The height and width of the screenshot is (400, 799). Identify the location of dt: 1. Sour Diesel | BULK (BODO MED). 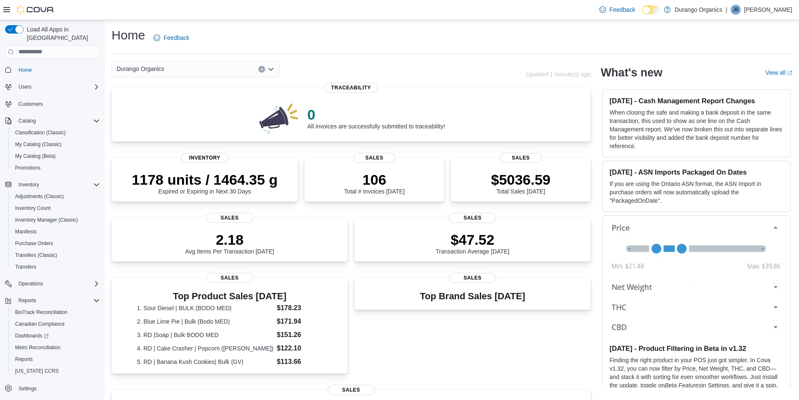
(205, 308).